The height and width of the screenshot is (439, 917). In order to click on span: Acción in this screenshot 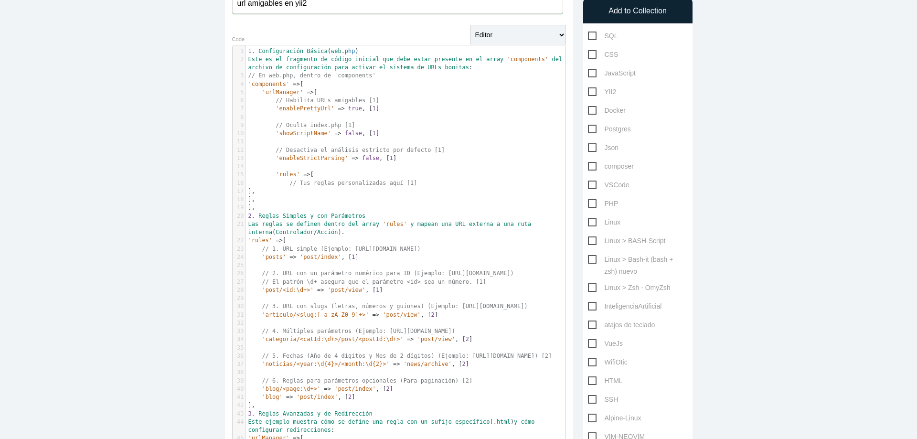, I will do `click(327, 232)`.